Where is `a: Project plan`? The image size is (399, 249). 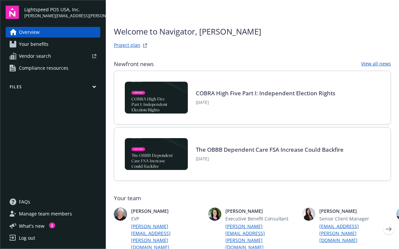
a: Project plan is located at coordinates (127, 46).